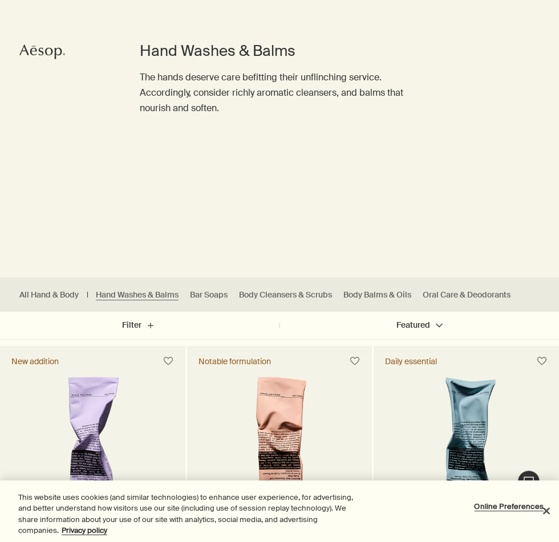  What do you see at coordinates (209, 295) in the screenshot?
I see `a: Bar Soaps` at bounding box center [209, 295].